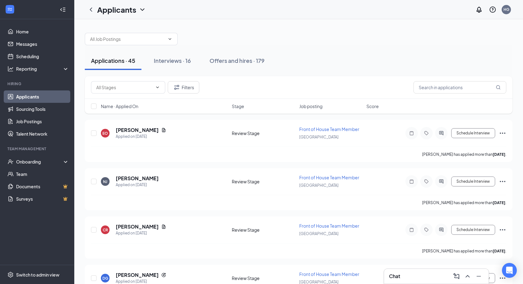 The height and width of the screenshot is (284, 523). Describe the element at coordinates (478, 276) in the screenshot. I see `svg: Minimize` at that location.